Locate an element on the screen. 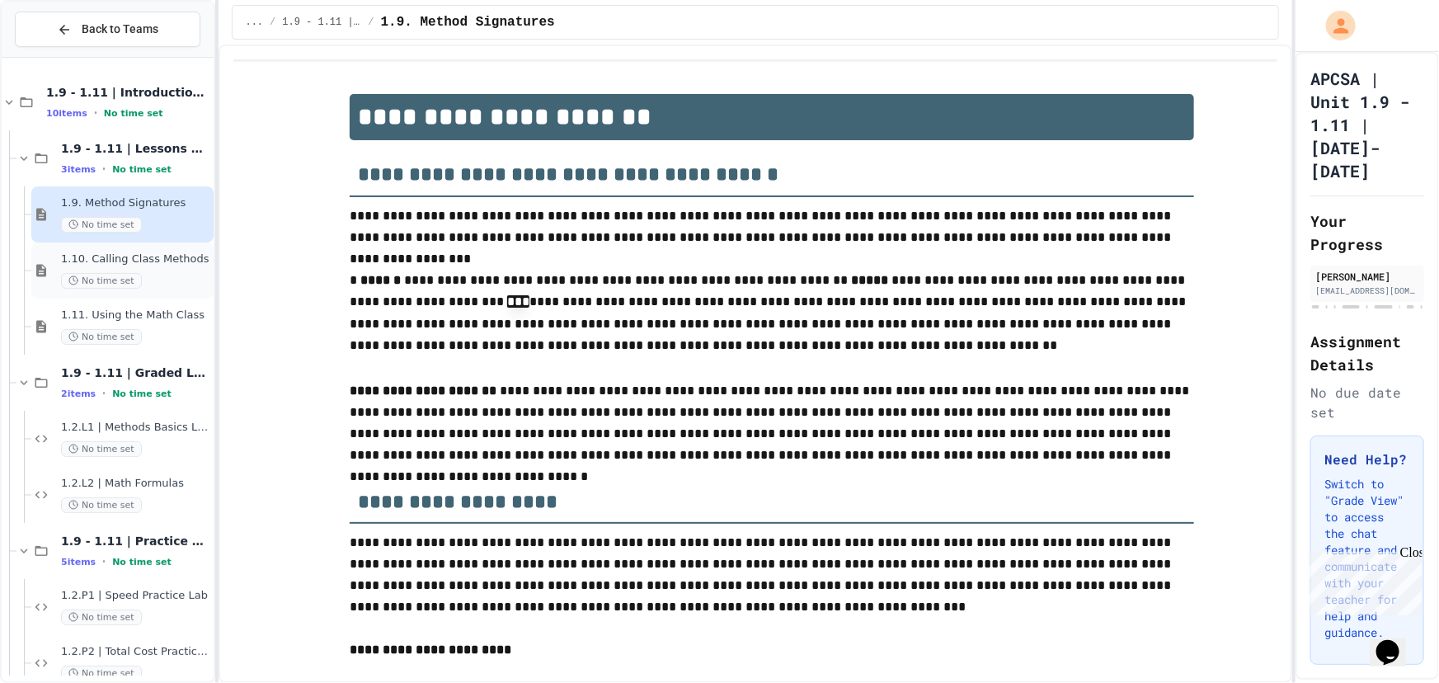 The image size is (1439, 683). span: 1.10. Calling Class Methods is located at coordinates (135, 259).